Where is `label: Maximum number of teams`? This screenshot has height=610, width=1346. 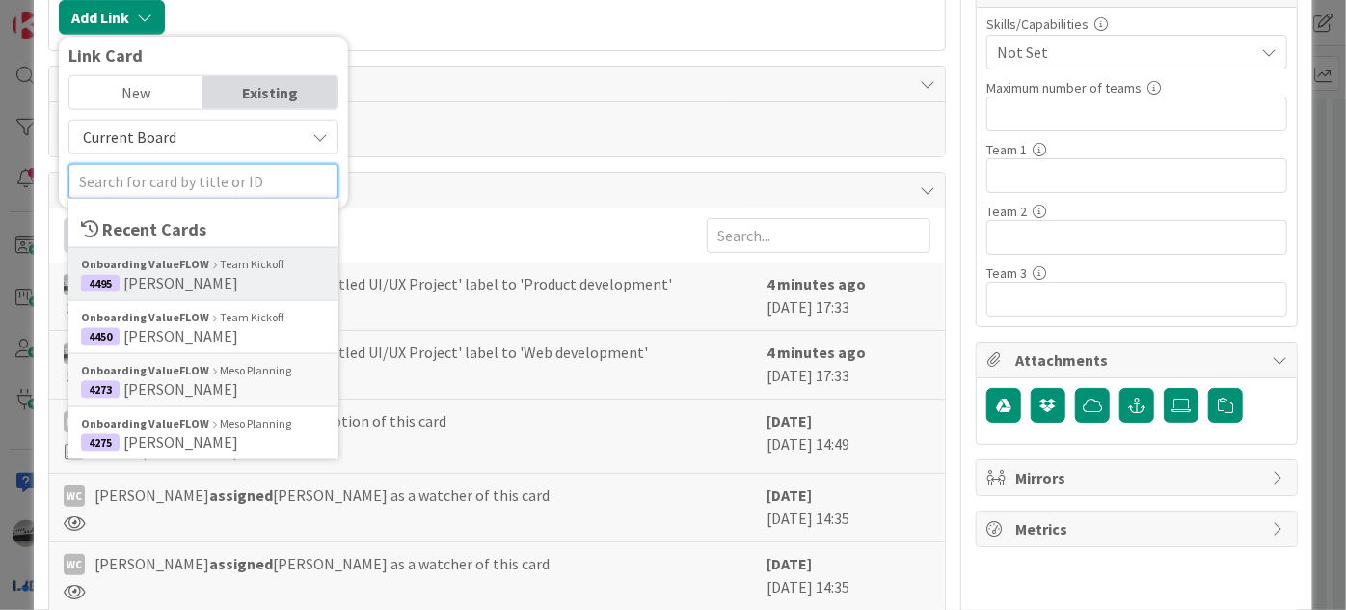
label: Maximum number of teams is located at coordinates (1064, 88).